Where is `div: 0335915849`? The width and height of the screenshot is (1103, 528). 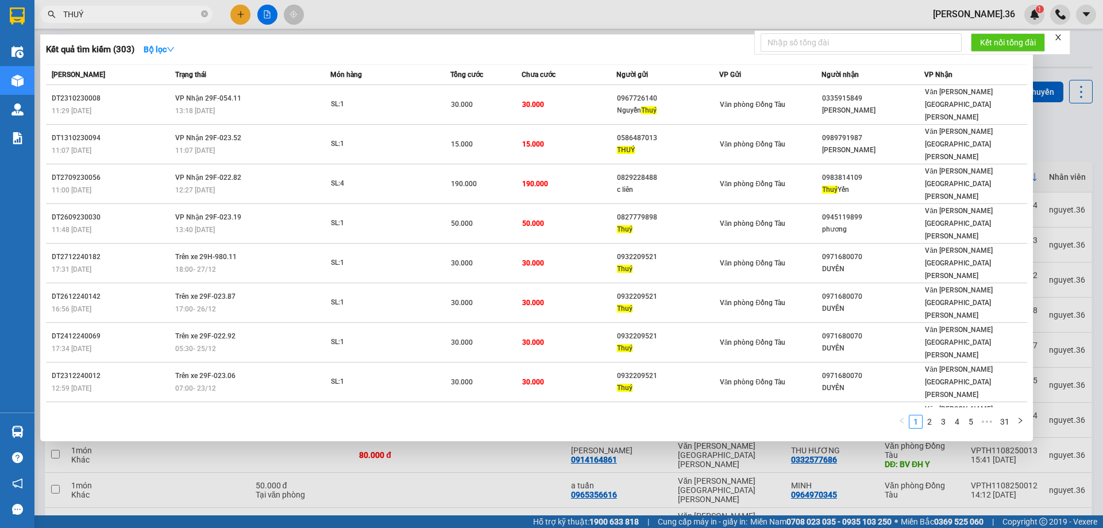 div: 0335915849 is located at coordinates (872, 98).